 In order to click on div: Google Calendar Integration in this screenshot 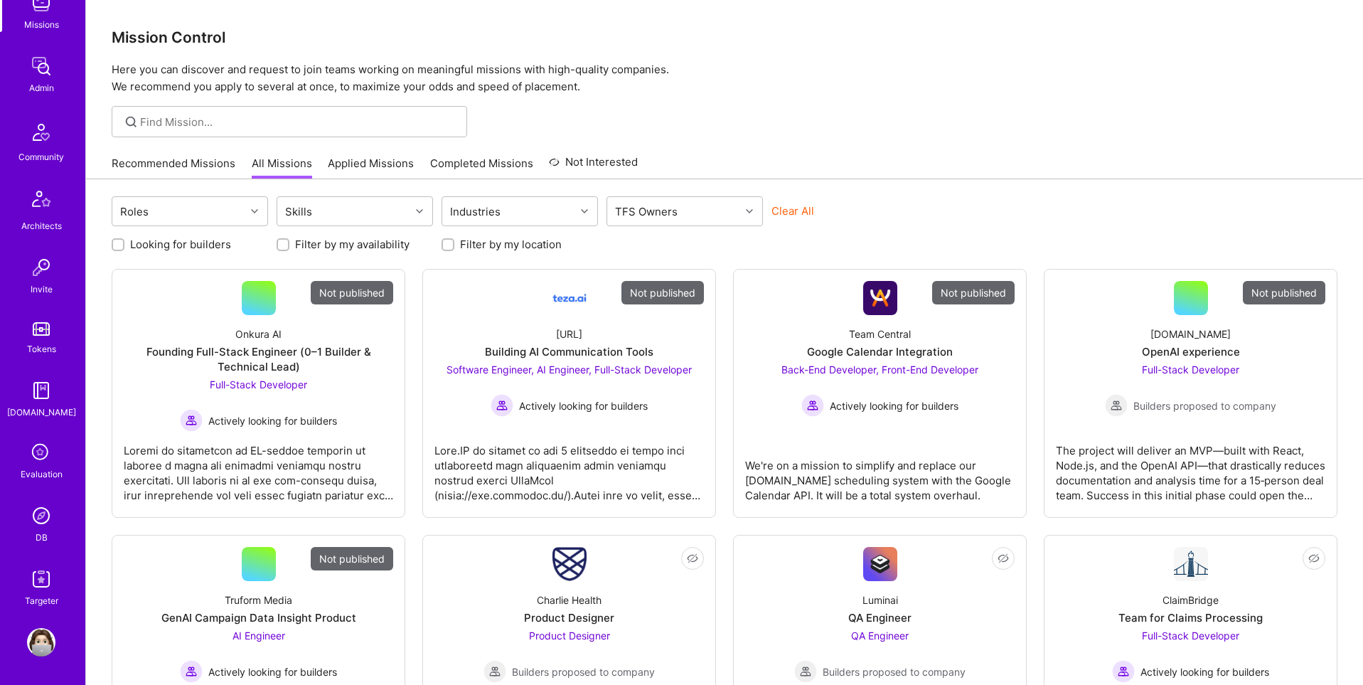, I will do `click(880, 351)`.